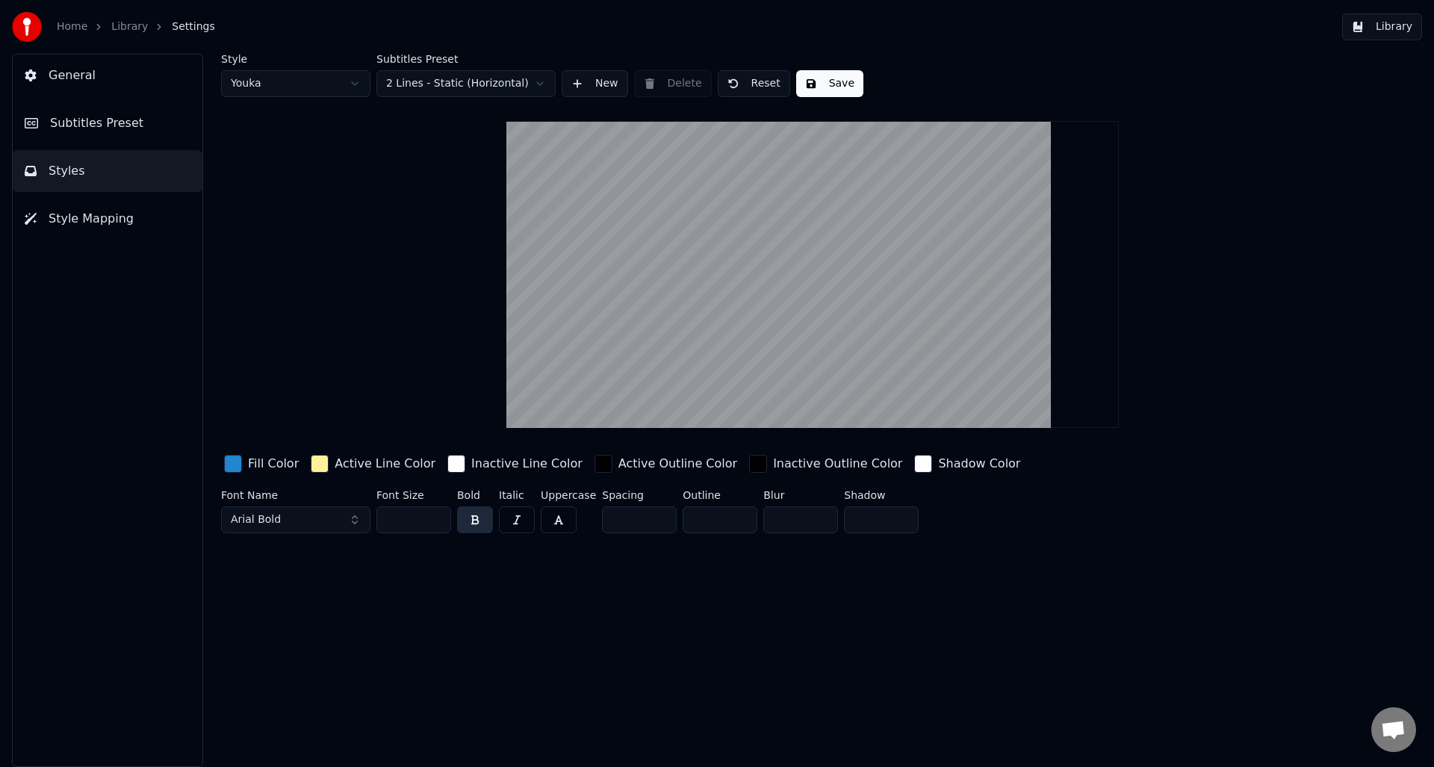 This screenshot has width=1434, height=767. Describe the element at coordinates (515, 464) in the screenshot. I see `button: Inactive Line Color` at that location.